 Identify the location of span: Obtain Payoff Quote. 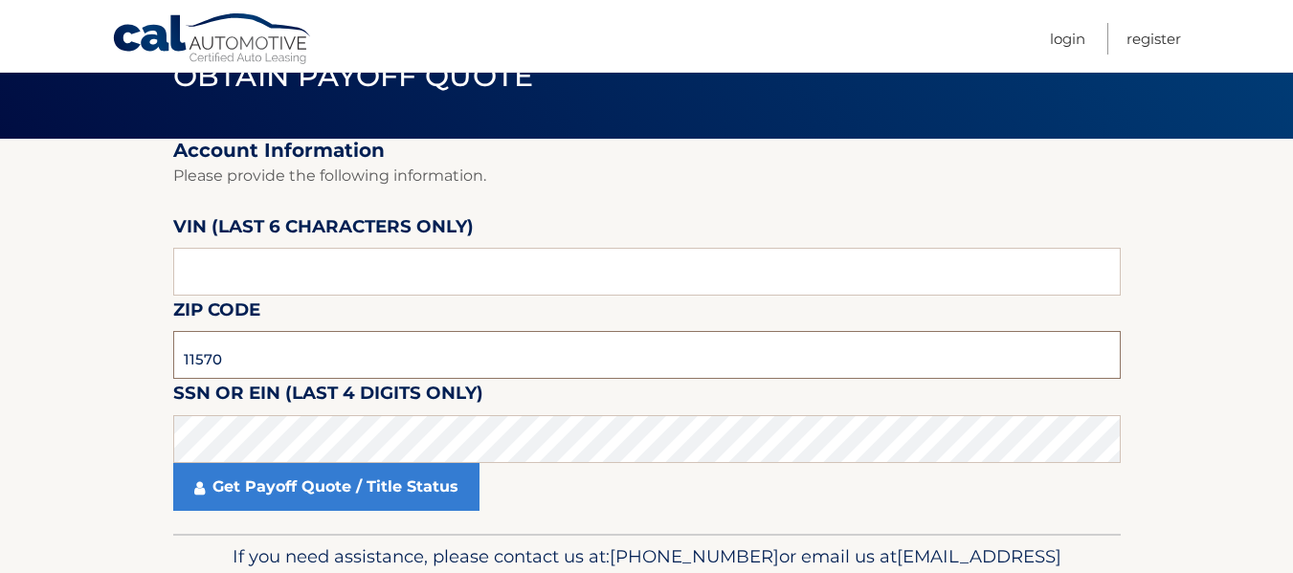
(353, 76).